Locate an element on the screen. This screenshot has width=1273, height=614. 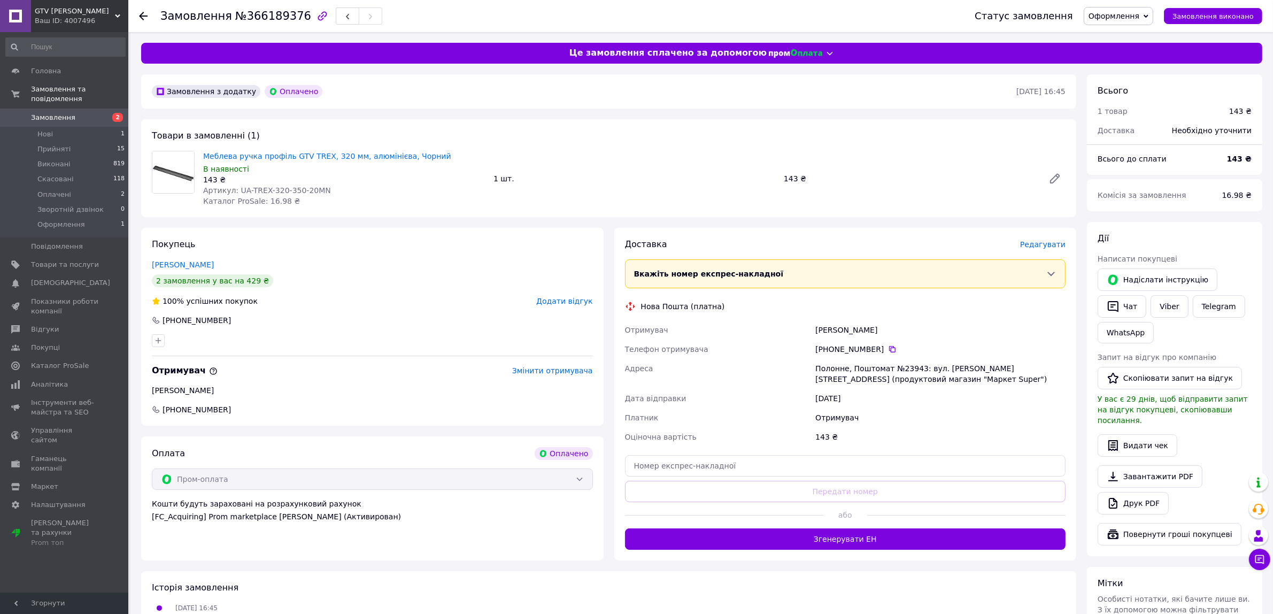
span: Редагувати is located at coordinates (1043, 244).